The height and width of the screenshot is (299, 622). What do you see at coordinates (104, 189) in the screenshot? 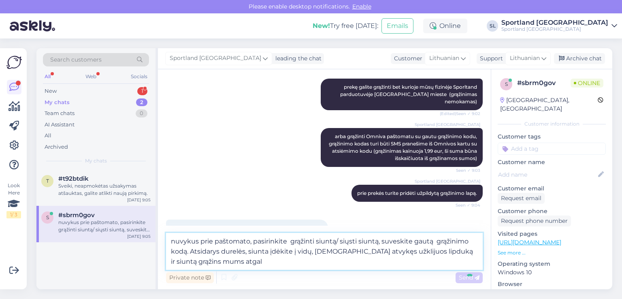
I see `div: Sveiki, neapmokėtas užsakymas atšauktas, galite atlikti naują pirkimą.` at bounding box center [104, 189].